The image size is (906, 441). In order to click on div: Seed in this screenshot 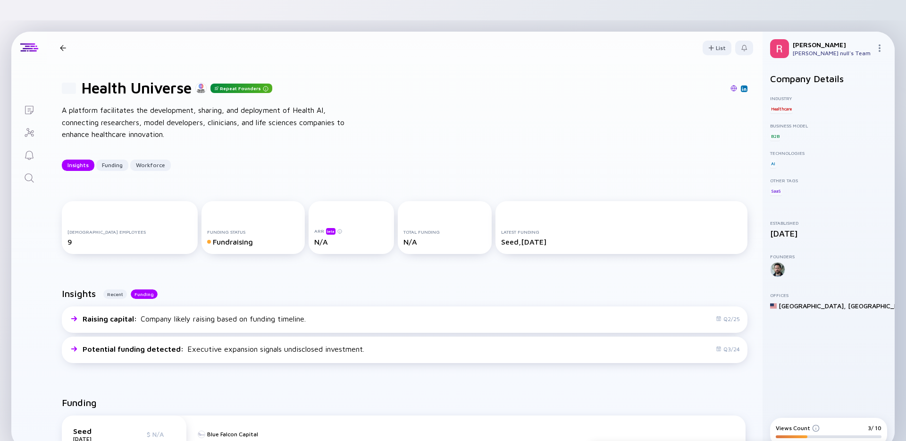, I will do `click(97, 431)`.